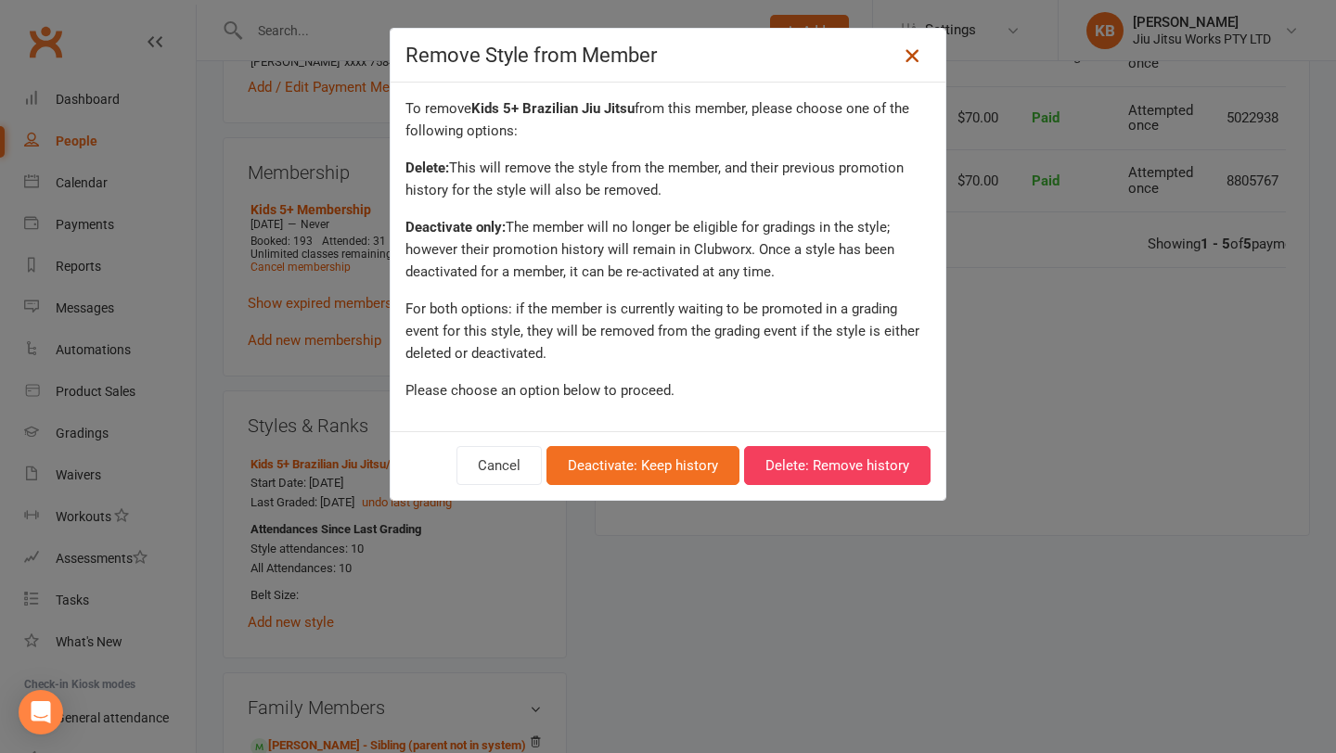 Image resolution: width=1336 pixels, height=753 pixels. I want to click on a: Close, so click(912, 56).